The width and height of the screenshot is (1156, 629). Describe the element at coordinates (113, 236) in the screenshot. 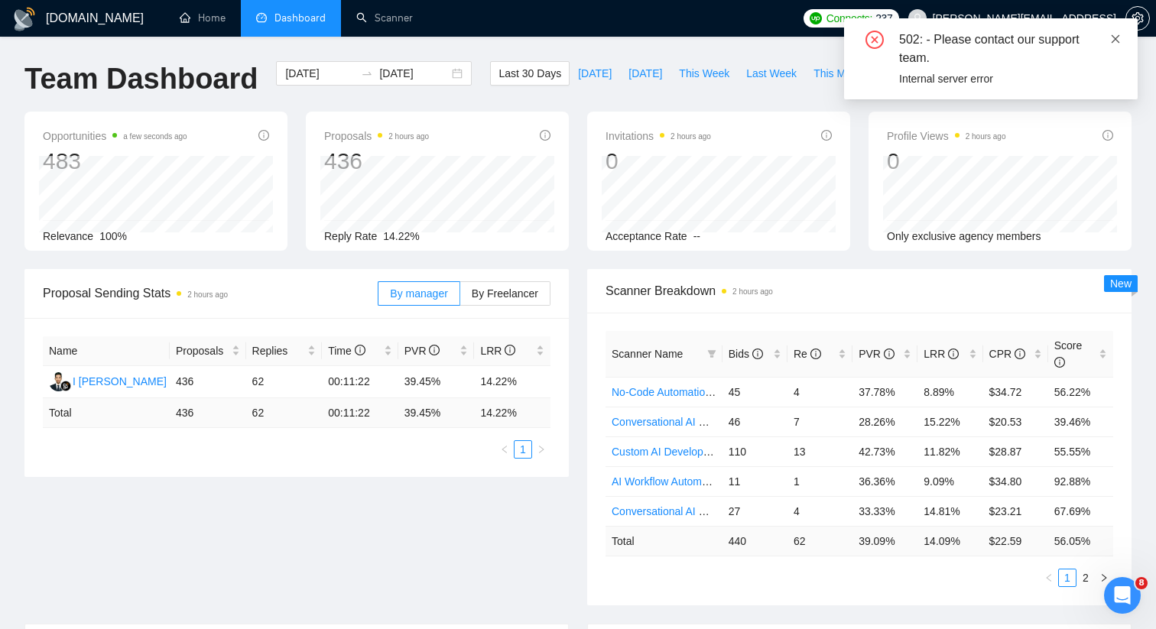

I see `span: 100%` at that location.